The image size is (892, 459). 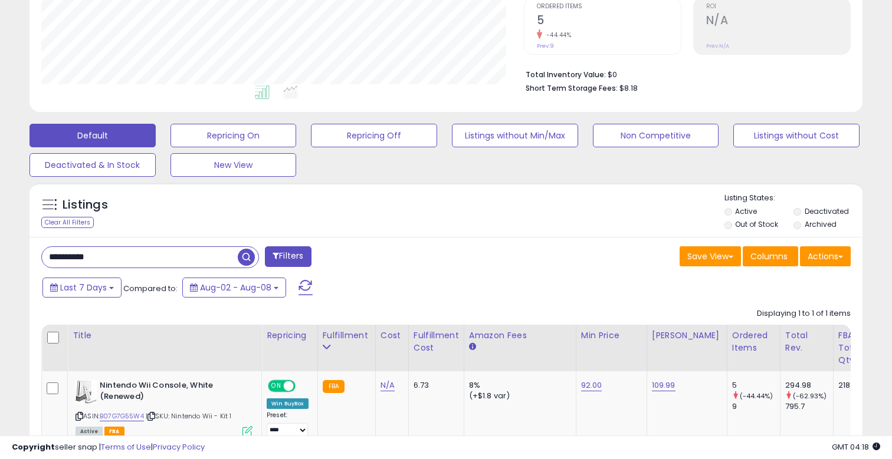 I want to click on button: Default, so click(x=93, y=136).